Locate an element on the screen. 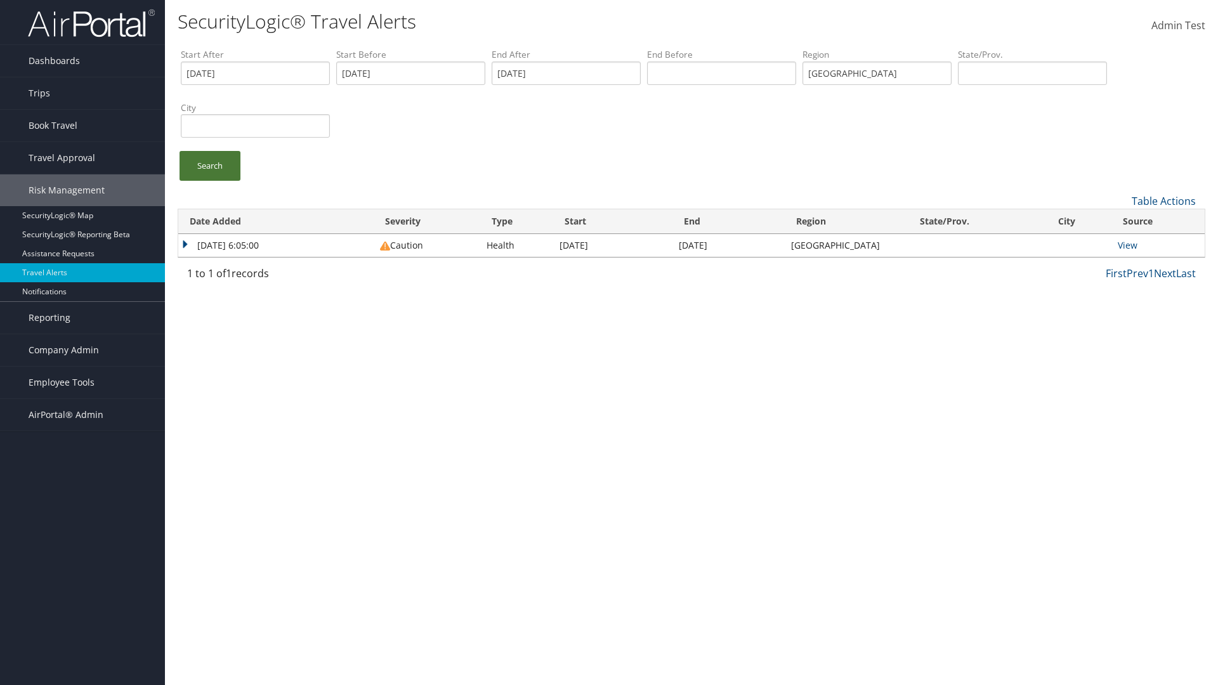 This screenshot has width=1218, height=685. span: Travel Approval is located at coordinates (62, 158).